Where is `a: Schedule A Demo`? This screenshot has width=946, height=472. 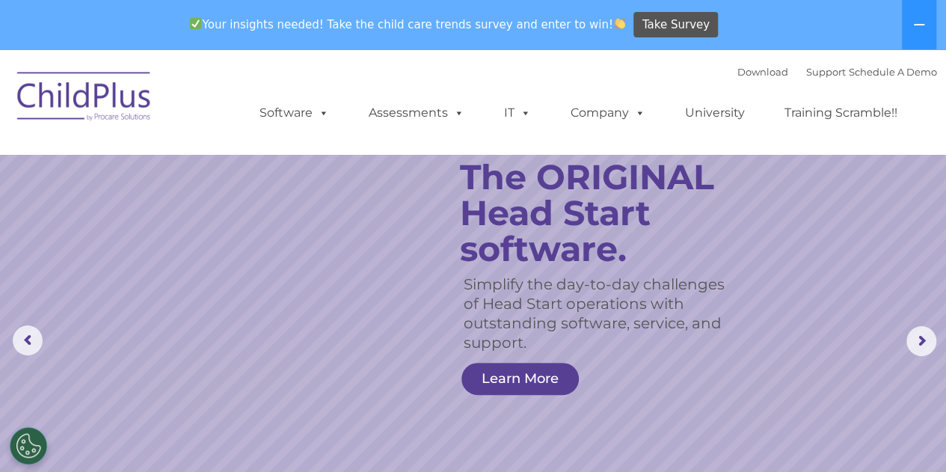
a: Schedule A Demo is located at coordinates (893, 72).